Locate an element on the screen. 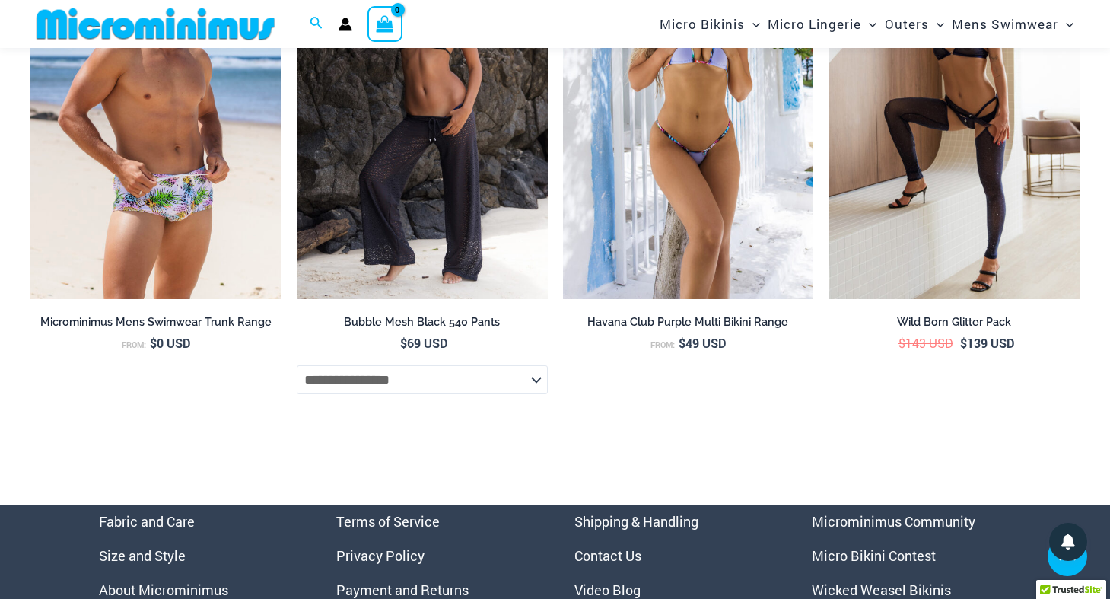 The height and width of the screenshot is (599, 1110). h2: Wild Born Glitter Pack is located at coordinates (954, 322).